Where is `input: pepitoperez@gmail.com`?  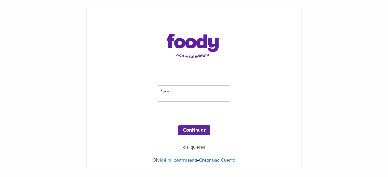 input: pepitoperez@gmail.com is located at coordinates (194, 94).